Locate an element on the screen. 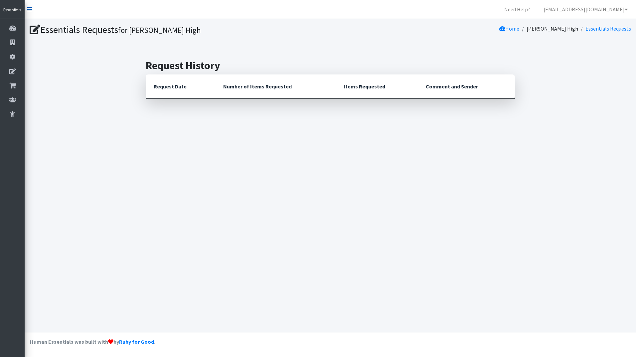 The height and width of the screenshot is (357, 636). h2: Request History is located at coordinates (331, 66).